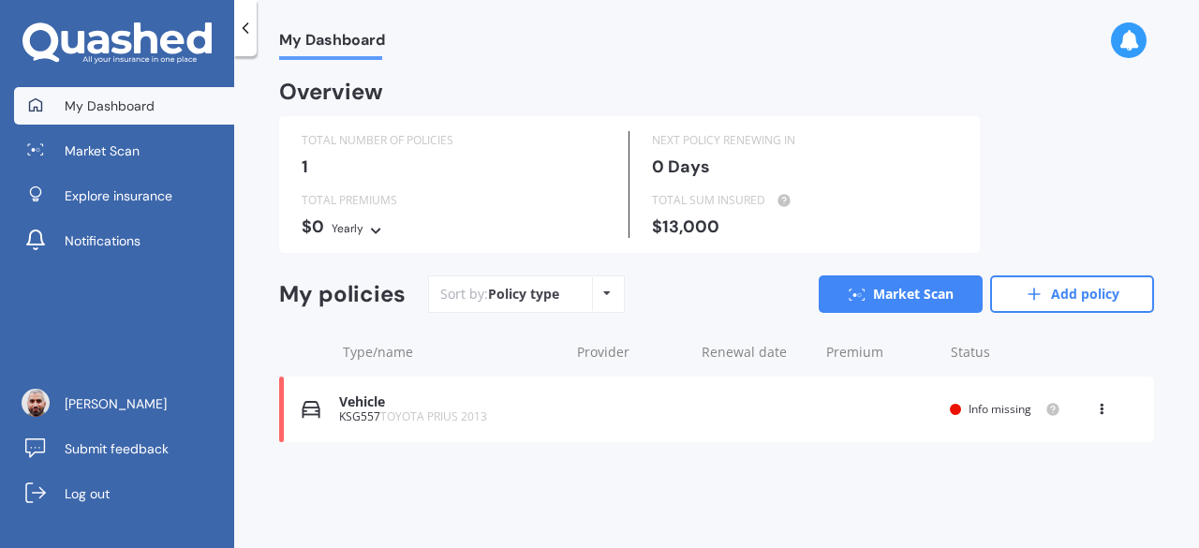 This screenshot has width=1199, height=548. Describe the element at coordinates (881, 352) in the screenshot. I see `div: Premium` at that location.